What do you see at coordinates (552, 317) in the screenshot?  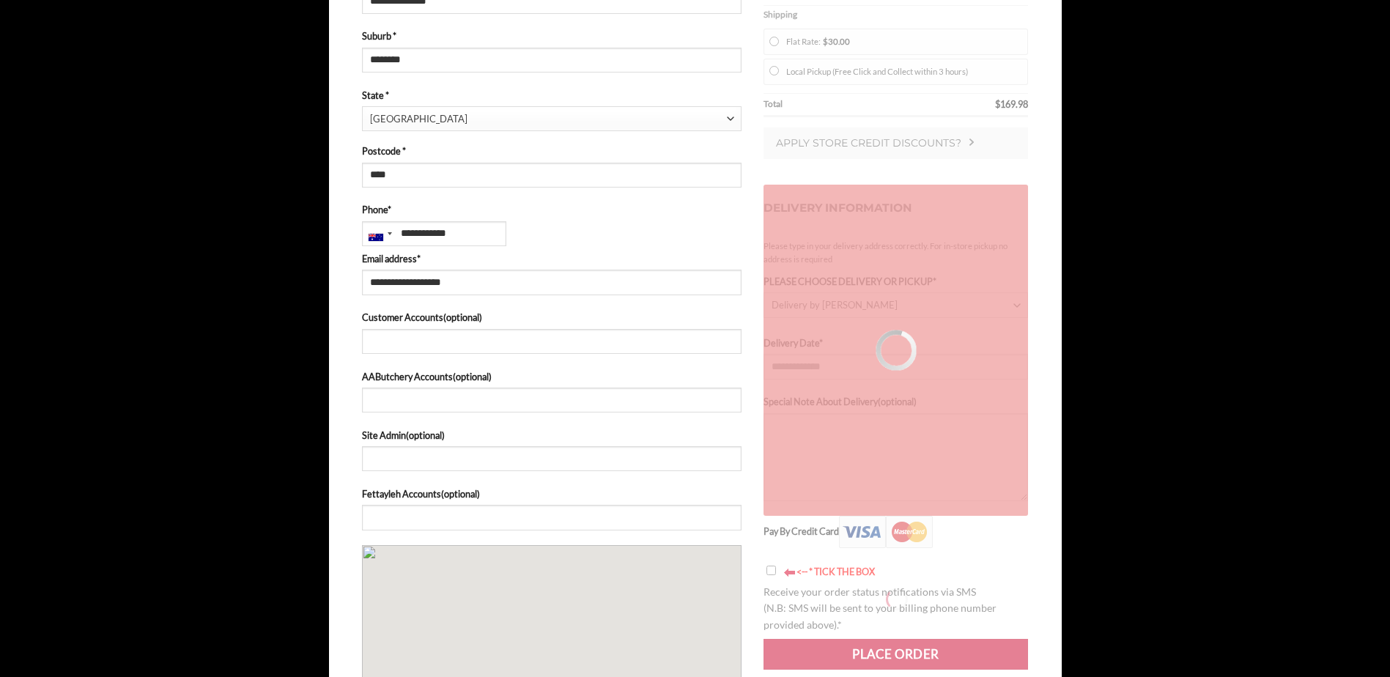 I see `label: Customer Accounts` at bounding box center [552, 317].